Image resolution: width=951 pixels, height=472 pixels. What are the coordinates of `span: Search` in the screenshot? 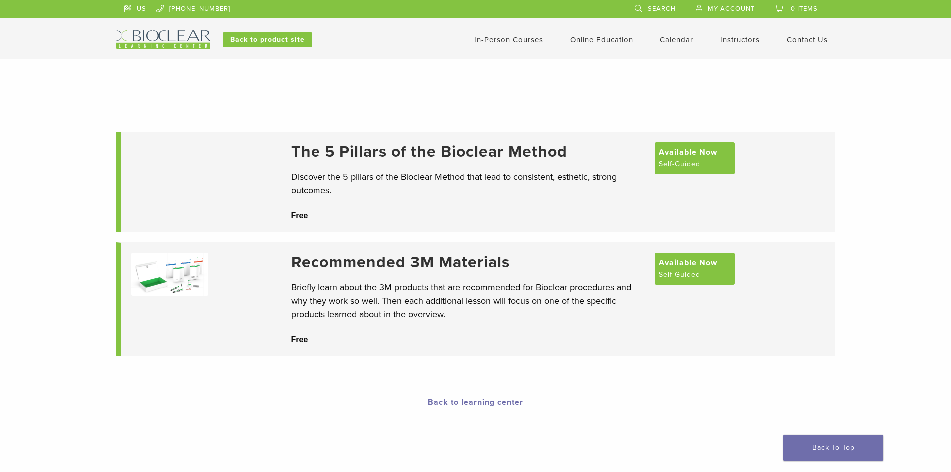 It's located at (662, 9).